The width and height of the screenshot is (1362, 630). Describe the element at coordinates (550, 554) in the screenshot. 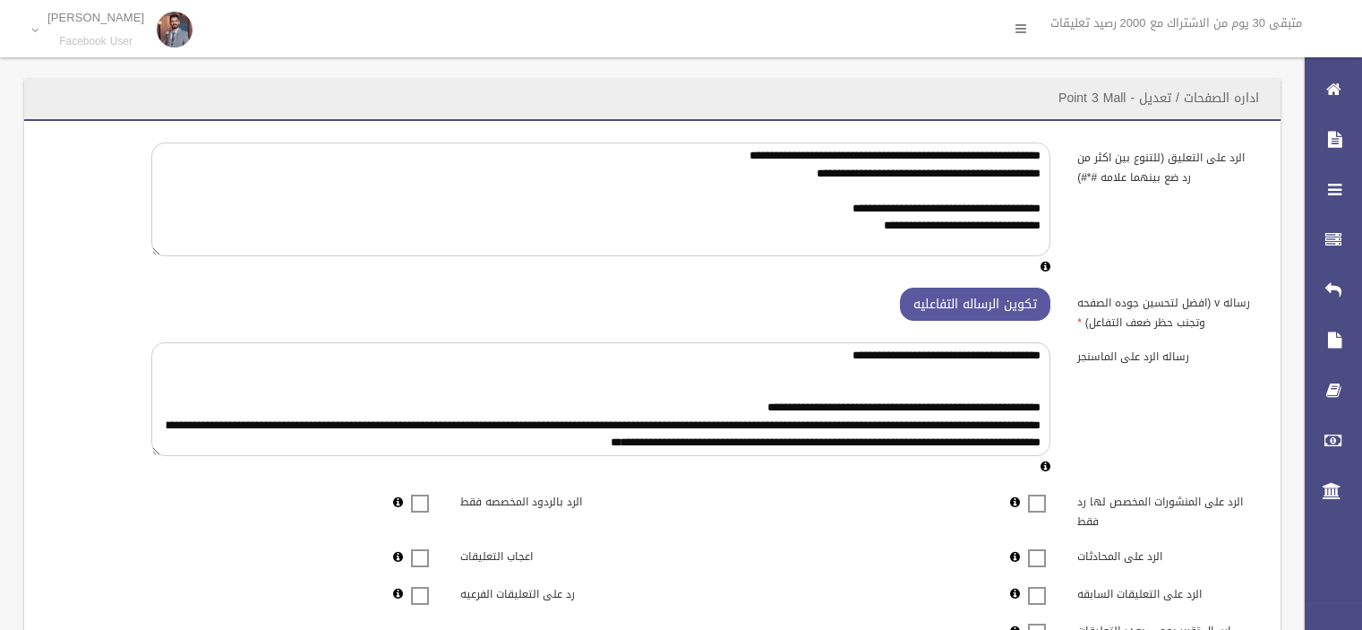

I see `label: اعجاب التعليقات` at that location.